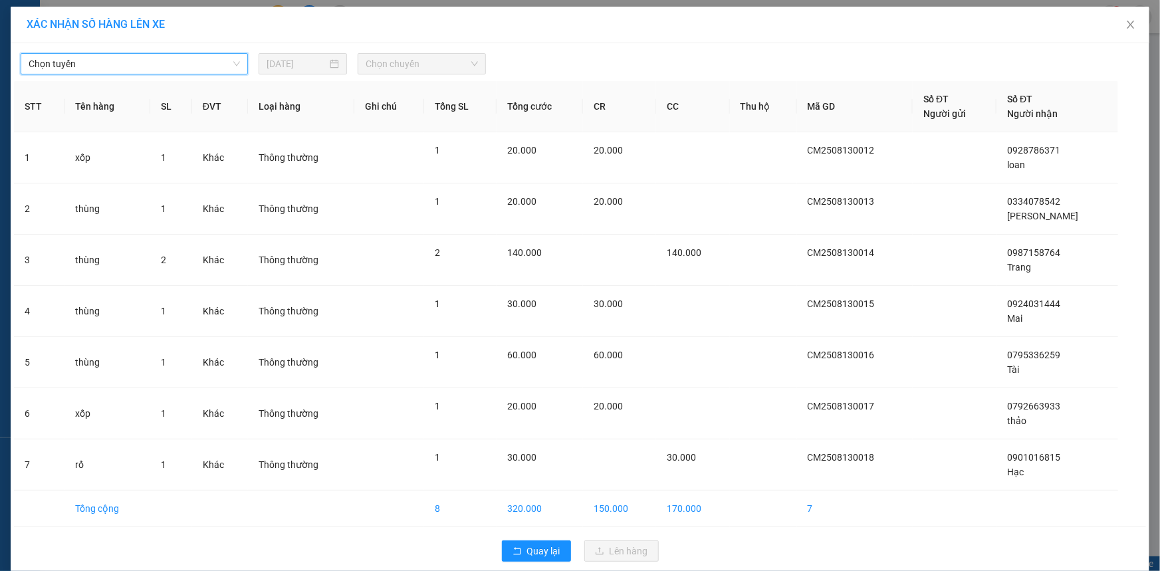 The height and width of the screenshot is (571, 1160). I want to click on span: close, so click(1131, 25).